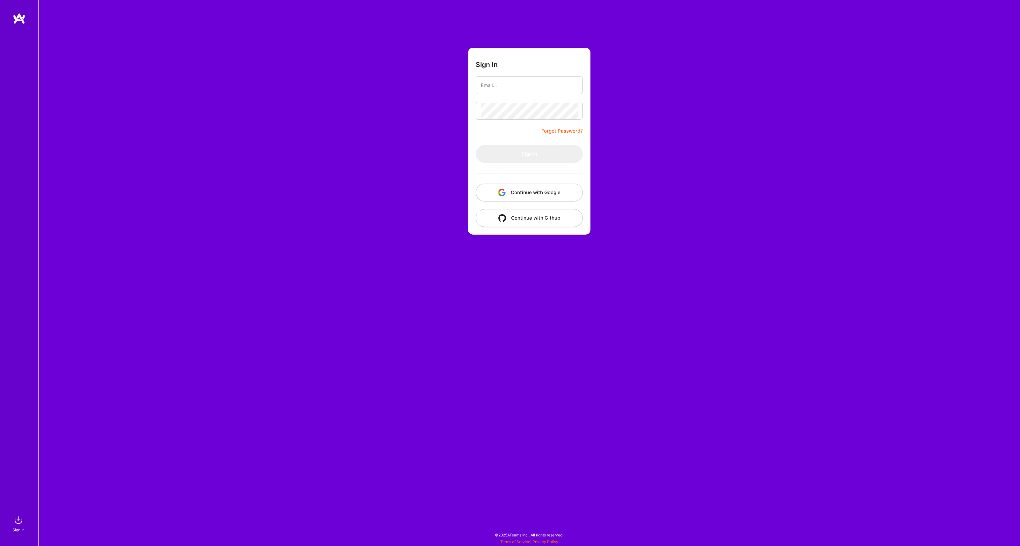 This screenshot has height=546, width=1020. Describe the element at coordinates (515, 541) in the screenshot. I see `a: Terms of Service` at that location.